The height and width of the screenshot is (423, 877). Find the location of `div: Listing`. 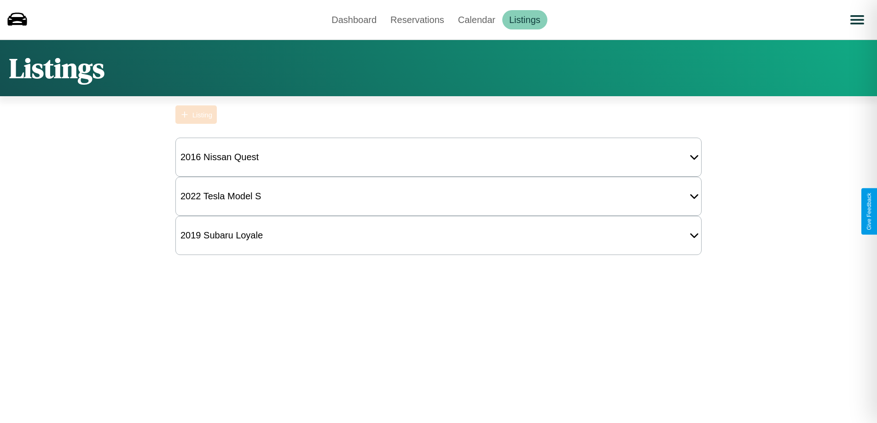

div: Listing is located at coordinates (202, 115).